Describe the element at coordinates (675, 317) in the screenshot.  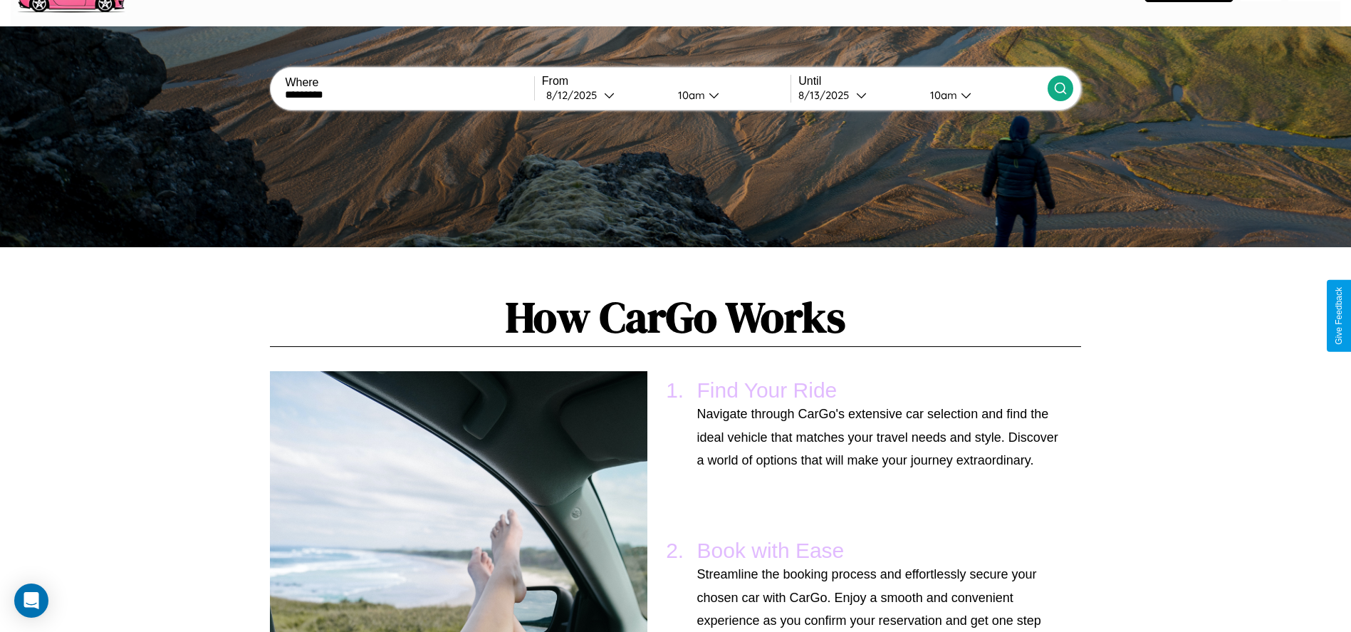
I see `h1: How CarGo Works` at that location.